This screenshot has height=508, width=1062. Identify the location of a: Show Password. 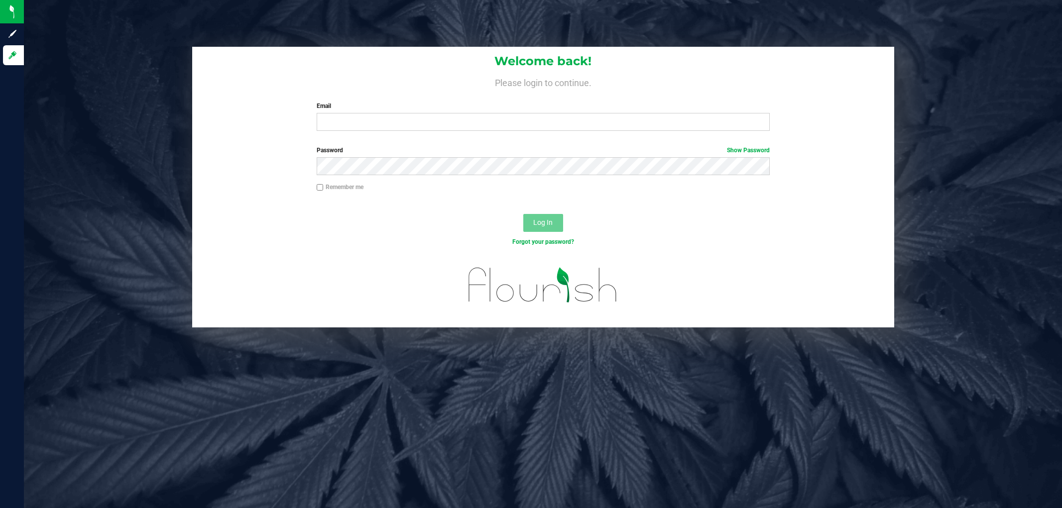
(748, 150).